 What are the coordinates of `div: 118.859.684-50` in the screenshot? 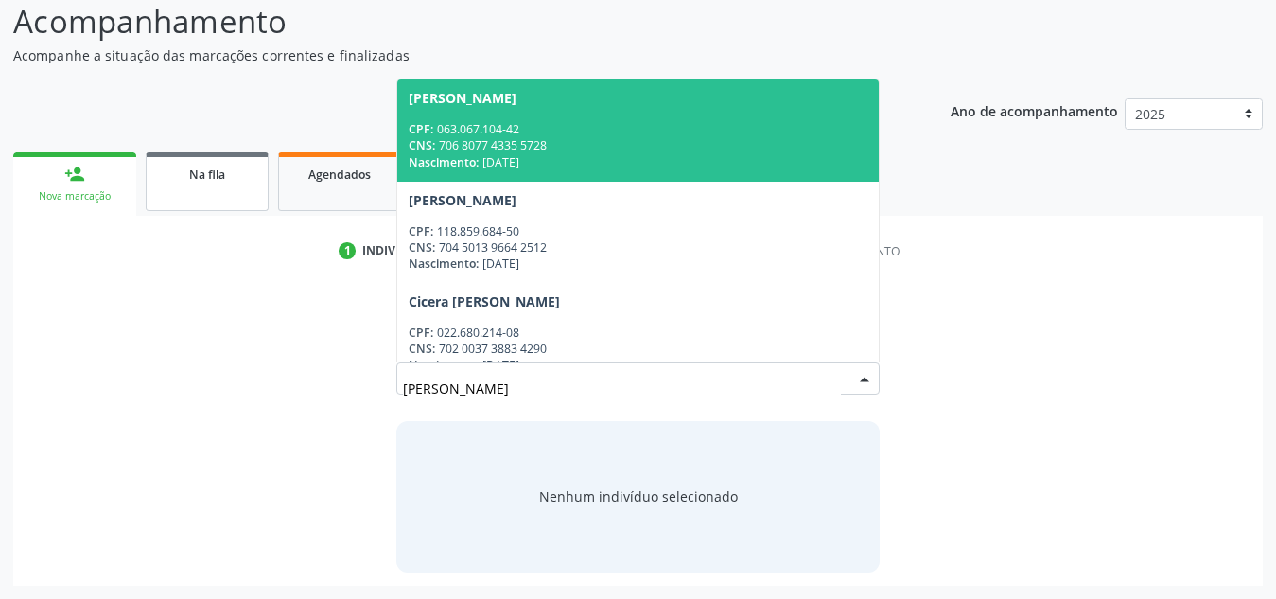 It's located at (638, 231).